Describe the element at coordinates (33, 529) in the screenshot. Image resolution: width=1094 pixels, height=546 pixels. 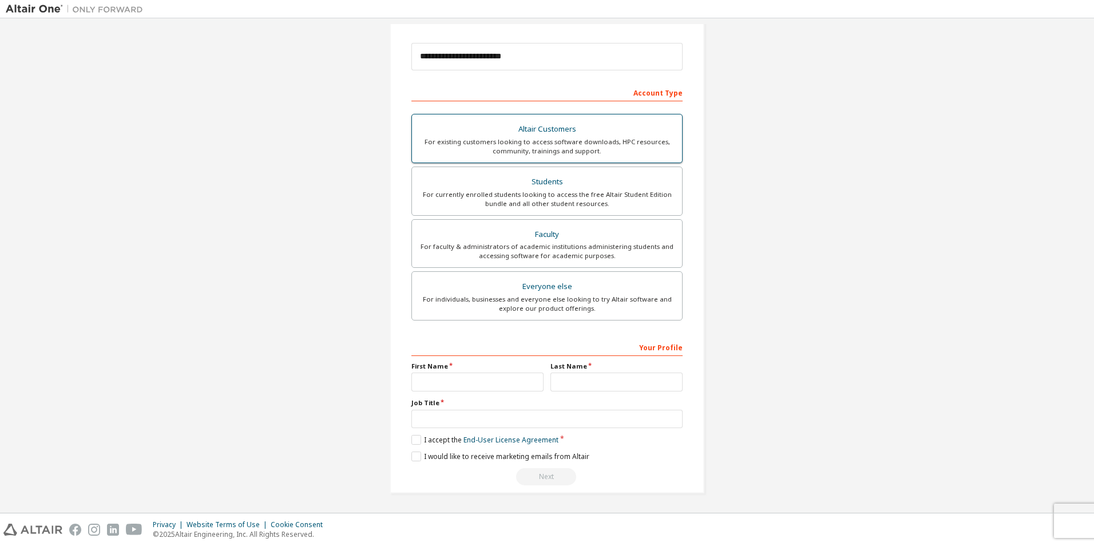
I see `img: altair_logo.svg` at that location.